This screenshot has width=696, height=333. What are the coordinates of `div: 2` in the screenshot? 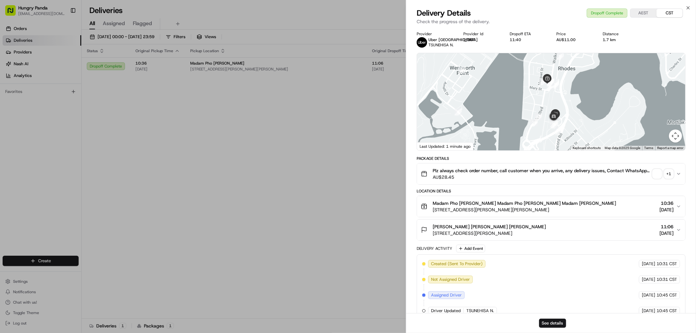 It's located at (458, 112).